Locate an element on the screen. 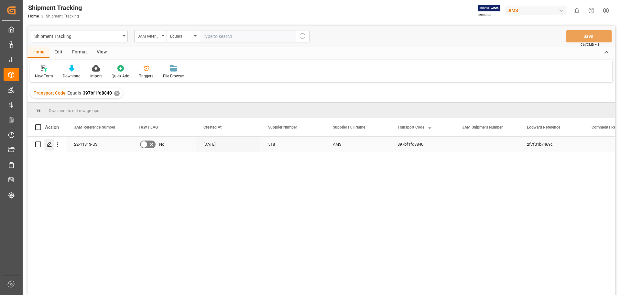 This screenshot has width=621, height=295. div: JIMS is located at coordinates (536, 10).